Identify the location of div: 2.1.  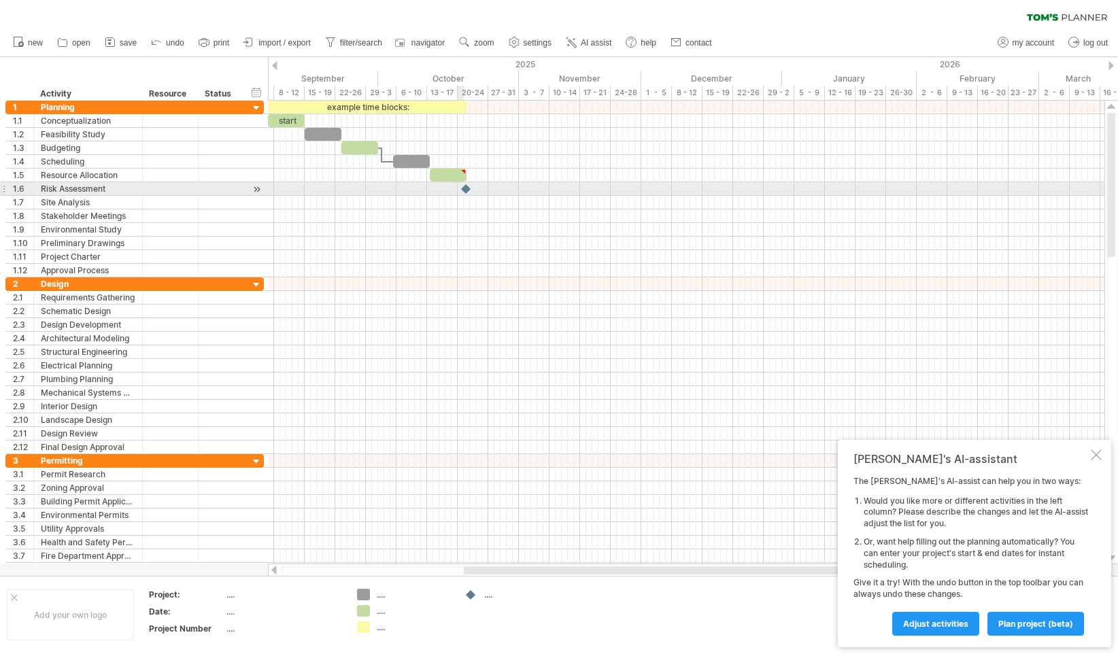
(23, 297).